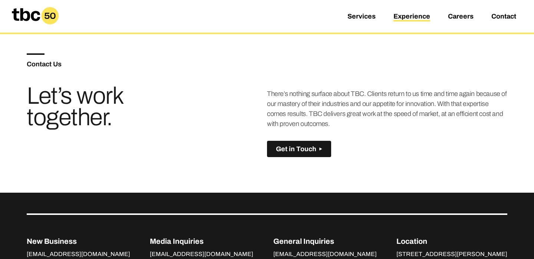 The image size is (534, 259). Describe the element at coordinates (296, 149) in the screenshot. I see `span: Get in Touch` at that location.